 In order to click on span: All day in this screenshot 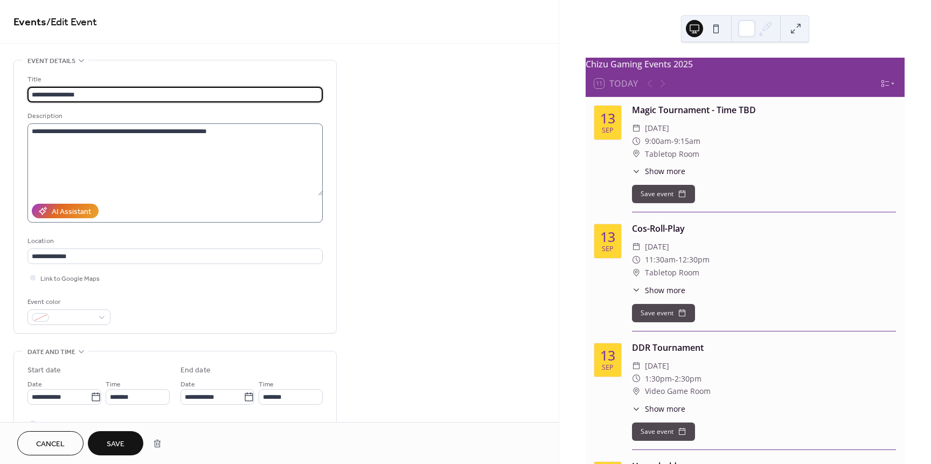, I will do `click(50, 424)`.